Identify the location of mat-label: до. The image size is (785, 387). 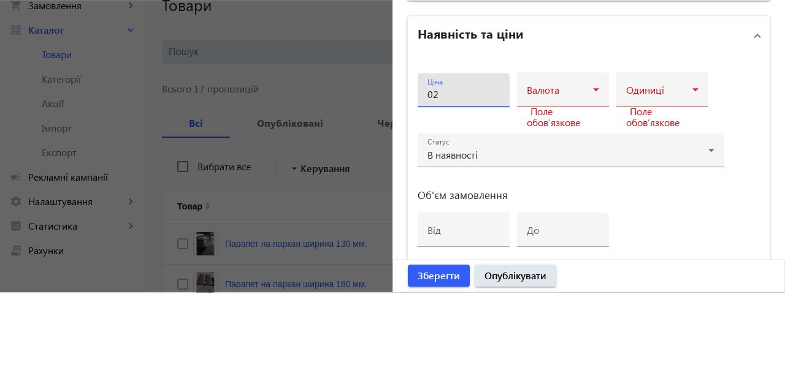
(533, 325).